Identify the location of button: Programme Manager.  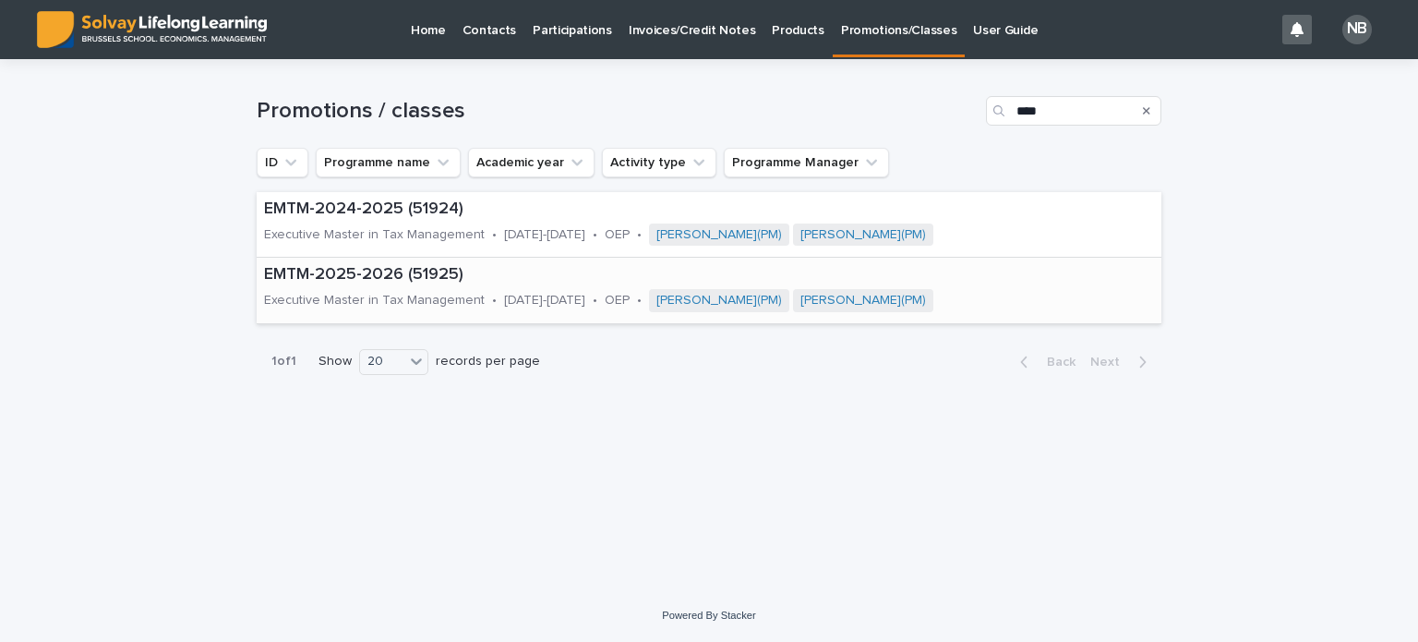
(806, 163).